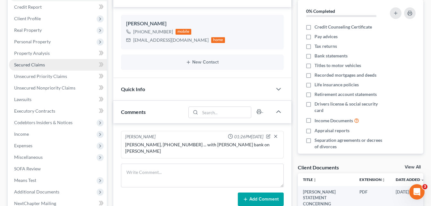 The height and width of the screenshot is (206, 431). I want to click on span: Lawsuits, so click(23, 99).